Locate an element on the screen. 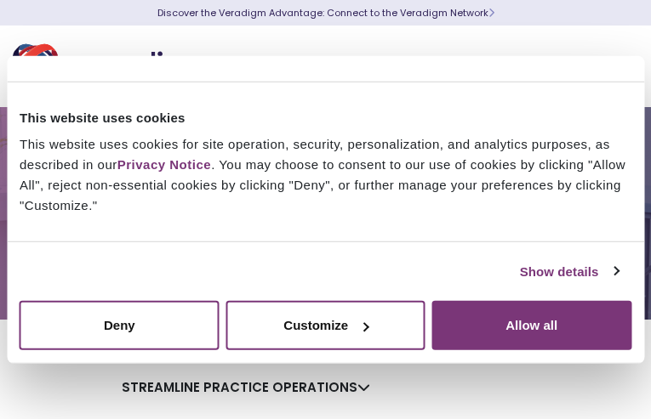  div: This website uses cookies for site operation, security, personalization, and analytics purposes, ... is located at coordinates (325, 175).